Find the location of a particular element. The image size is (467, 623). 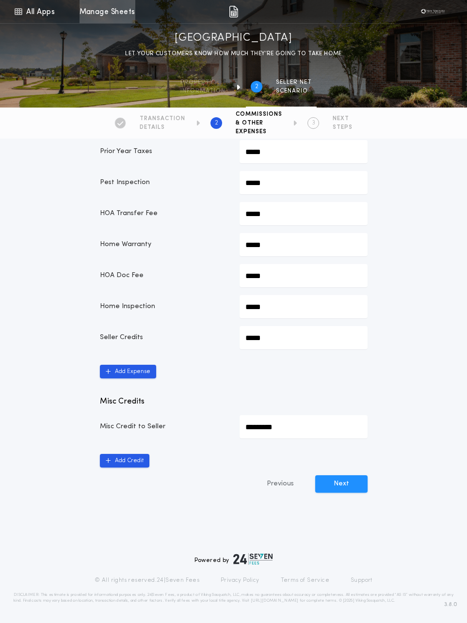

a: Privacy Policy is located at coordinates (240, 581).